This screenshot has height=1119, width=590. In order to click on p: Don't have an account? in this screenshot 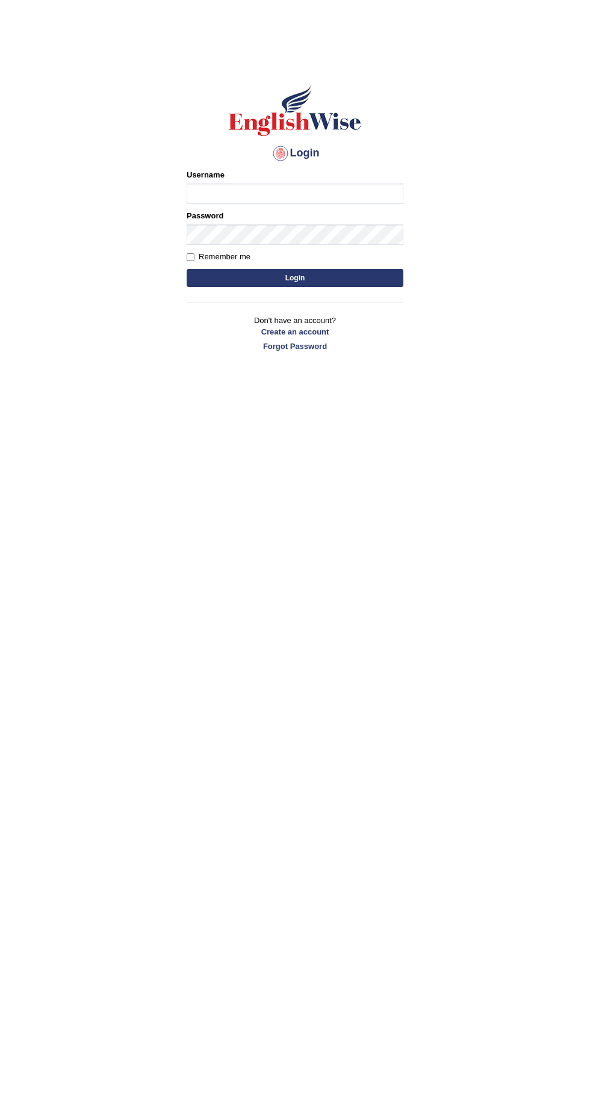, I will do `click(295, 333)`.